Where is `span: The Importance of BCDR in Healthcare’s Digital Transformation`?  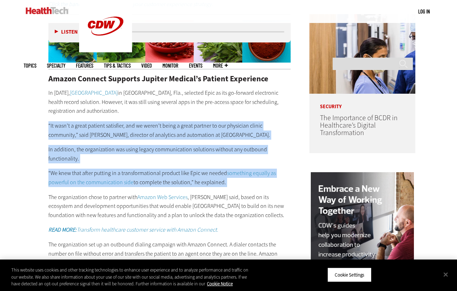
span: The Importance of BCDR in Healthcare’s Digital Transformation is located at coordinates (359, 125).